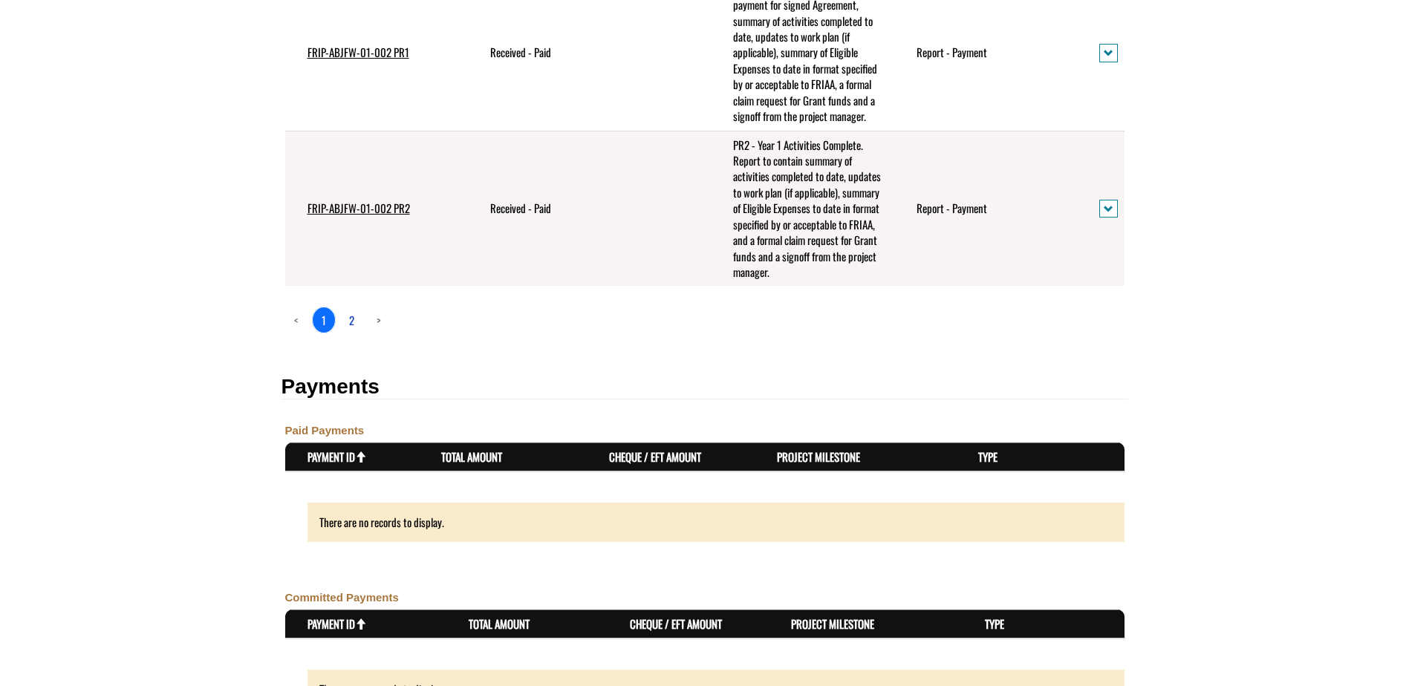 The height and width of the screenshot is (686, 1409). What do you see at coordinates (379, 320) in the screenshot?
I see `a: Next page` at bounding box center [379, 320].